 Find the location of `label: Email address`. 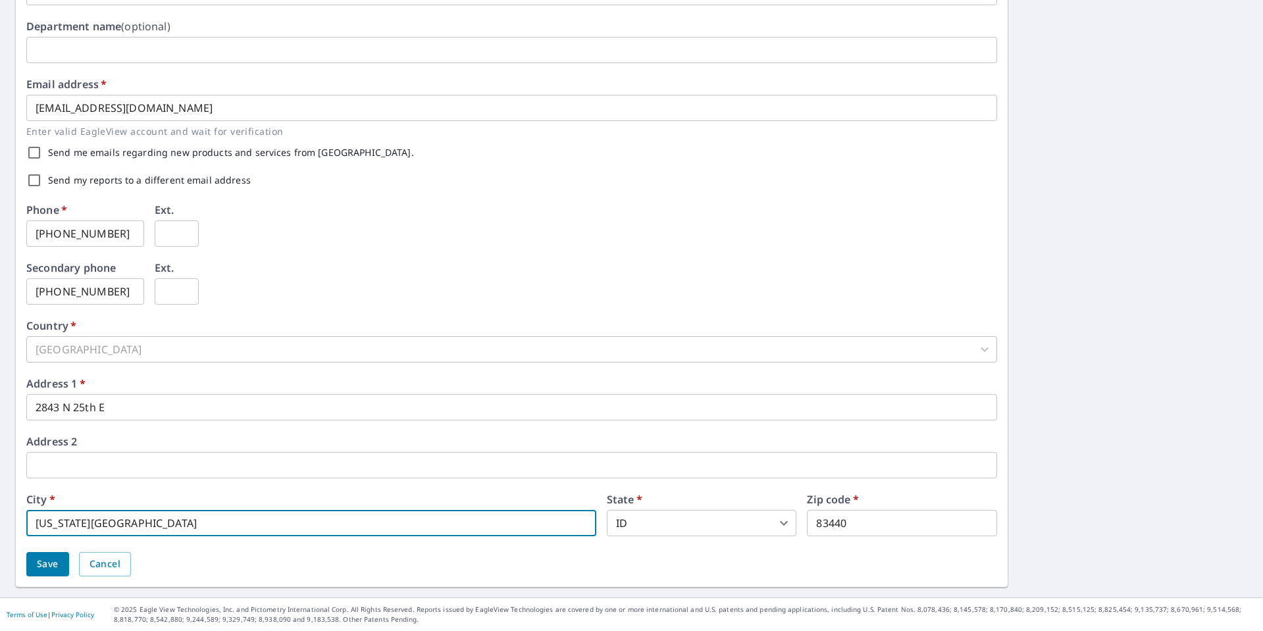

label: Email address is located at coordinates (66, 84).